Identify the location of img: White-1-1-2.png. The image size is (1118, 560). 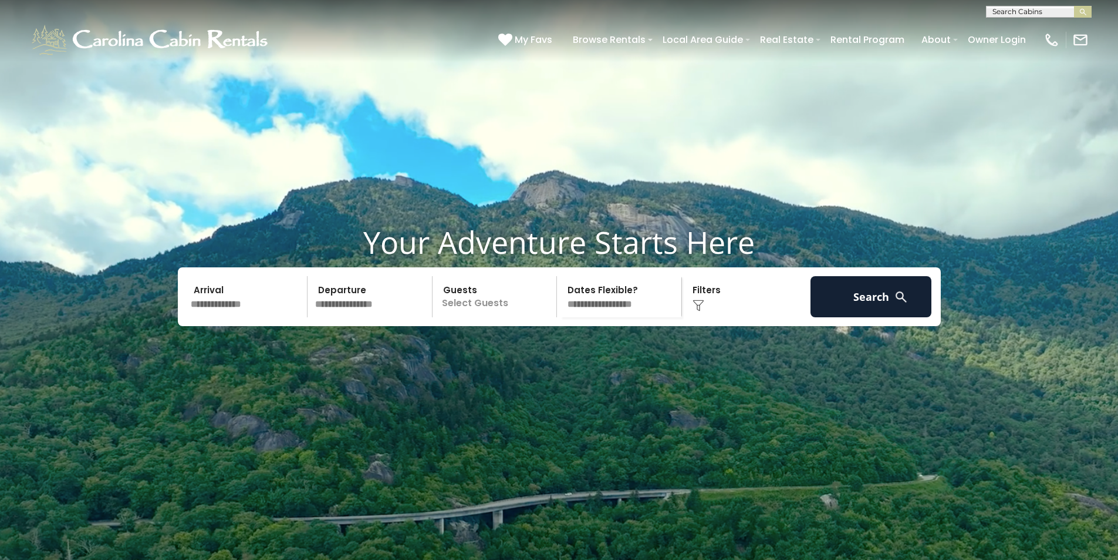
(151, 40).